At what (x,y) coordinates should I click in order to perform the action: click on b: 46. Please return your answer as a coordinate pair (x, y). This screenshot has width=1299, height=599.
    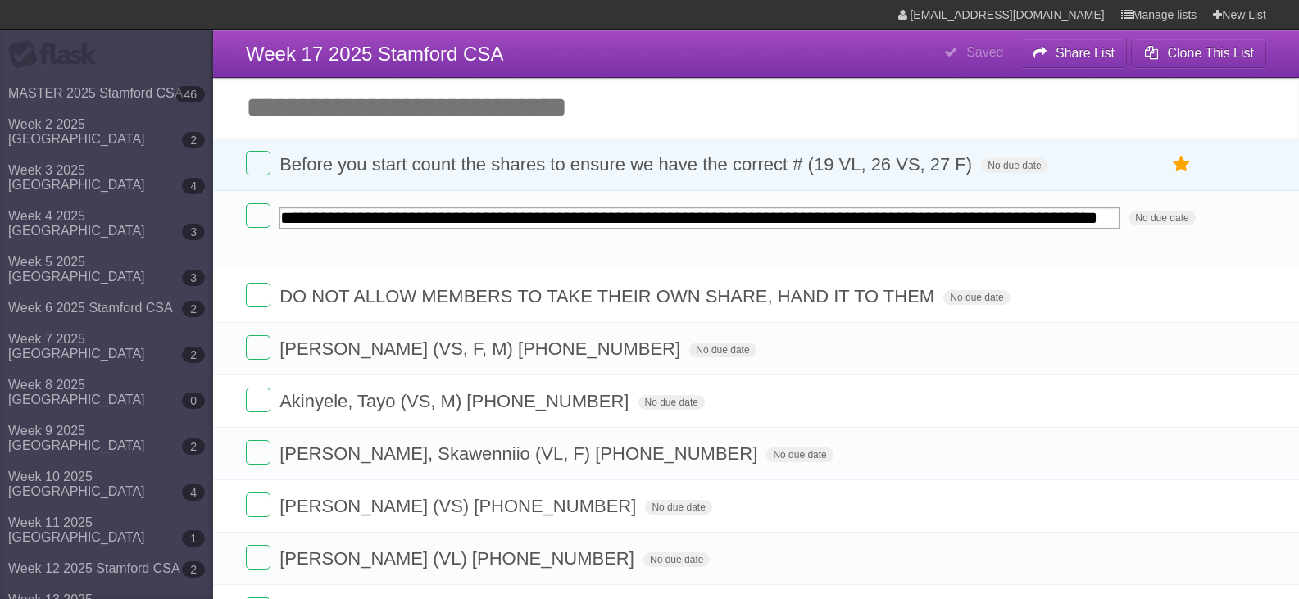
    Looking at the image, I should click on (190, 94).